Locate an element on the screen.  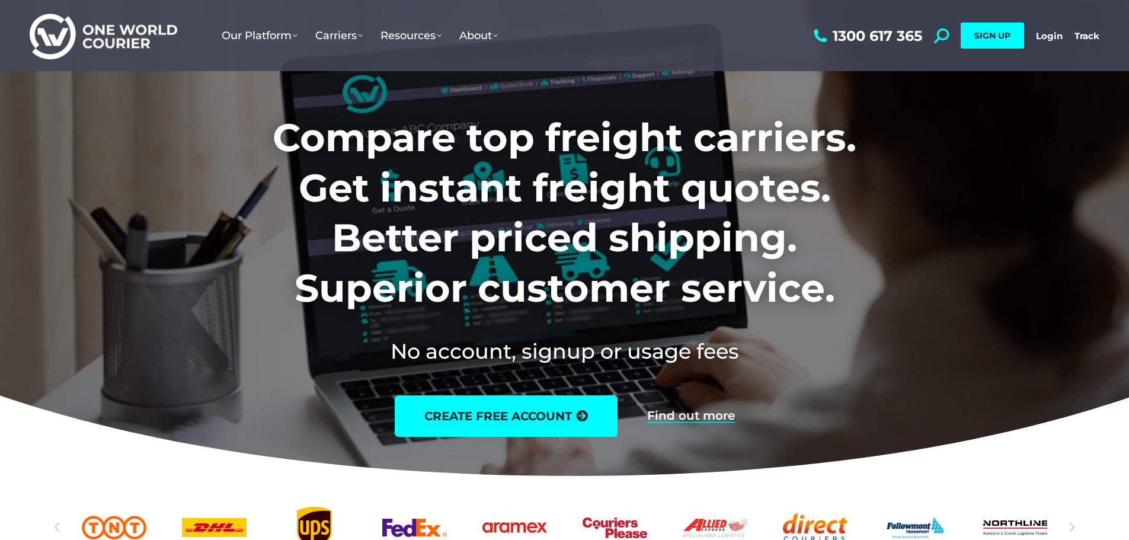
a: Find out more is located at coordinates (691, 416).